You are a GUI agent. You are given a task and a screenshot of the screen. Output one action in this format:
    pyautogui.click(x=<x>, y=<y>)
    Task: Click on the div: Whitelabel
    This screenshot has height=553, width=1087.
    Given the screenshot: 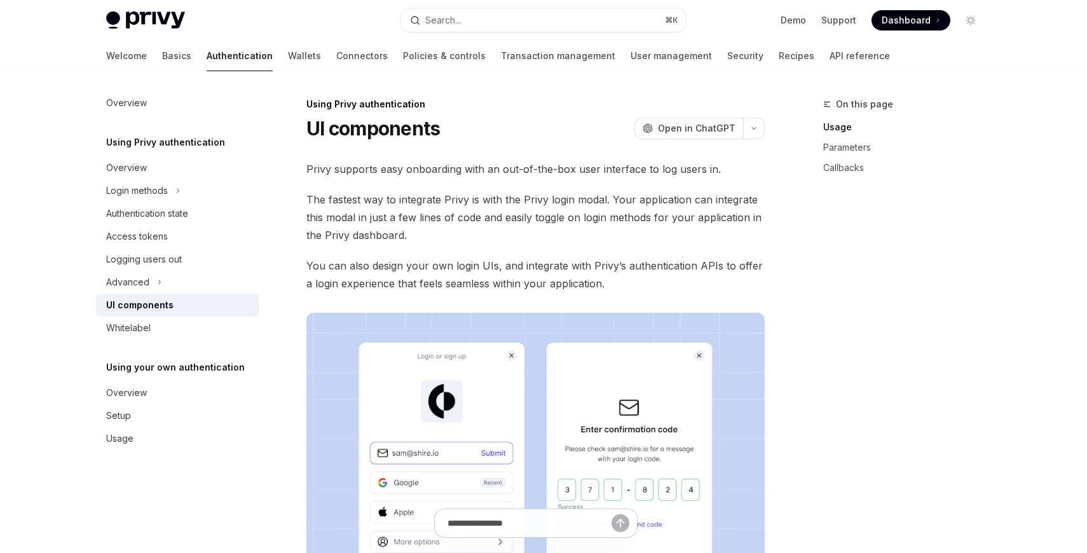 What is the action you would take?
    pyautogui.click(x=128, y=328)
    